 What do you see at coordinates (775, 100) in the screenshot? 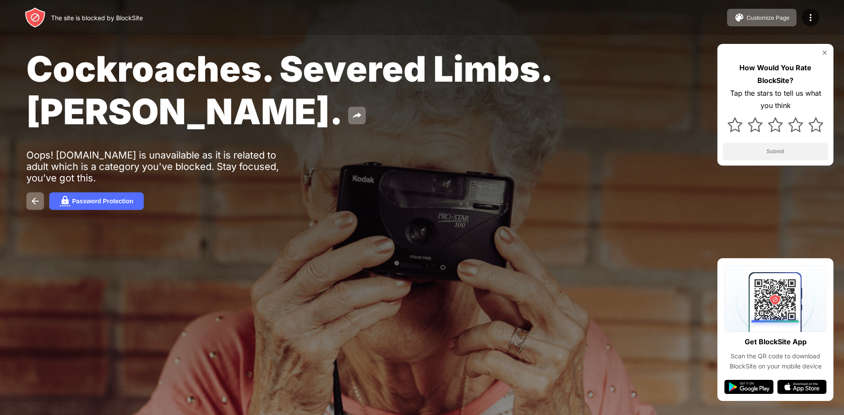
I see `div: Tap the stars to tell us what you think` at bounding box center [775, 100].